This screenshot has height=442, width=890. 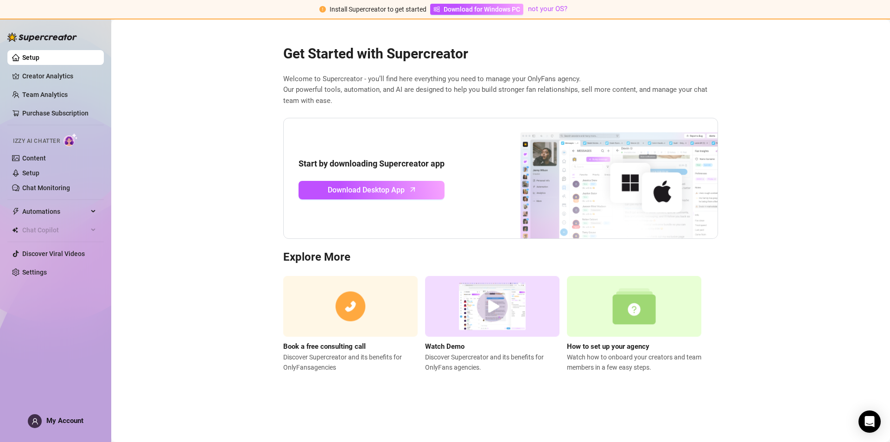 I want to click on h2: Get Started with Supercreator, so click(x=501, y=54).